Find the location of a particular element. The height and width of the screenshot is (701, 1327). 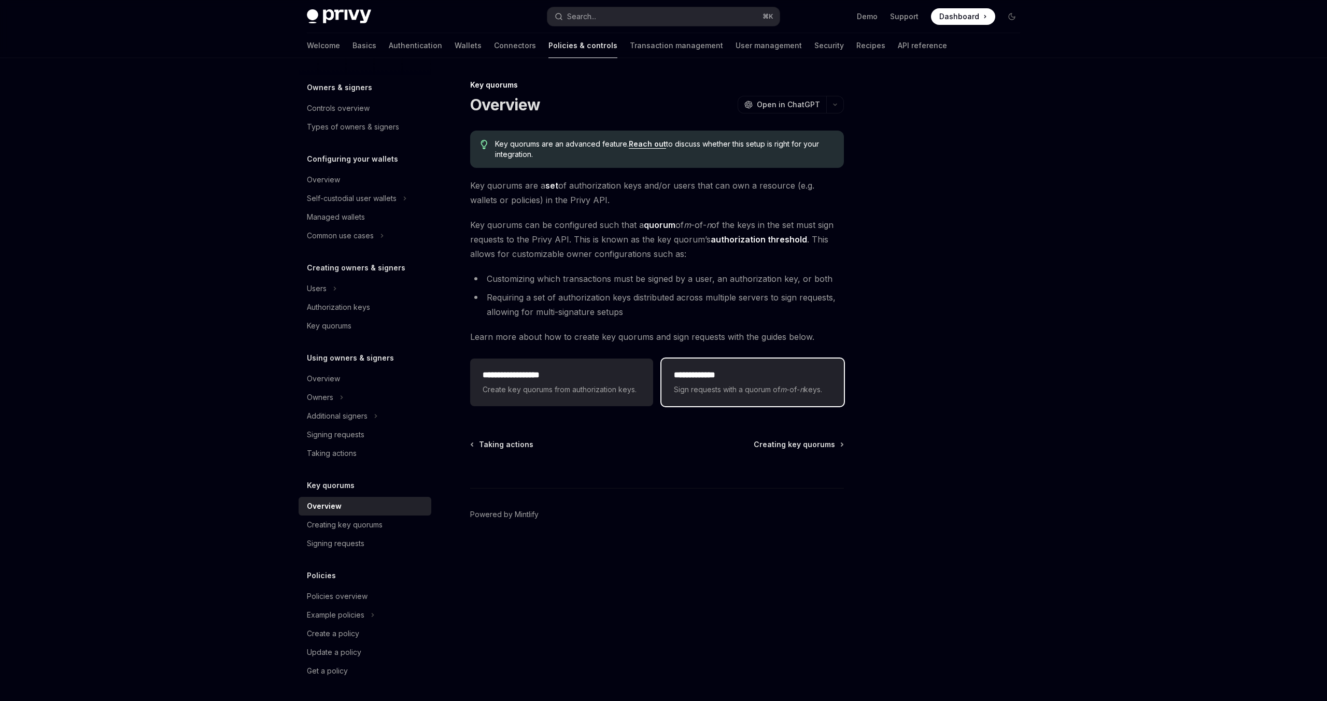

div: Controls overview is located at coordinates (338, 108).